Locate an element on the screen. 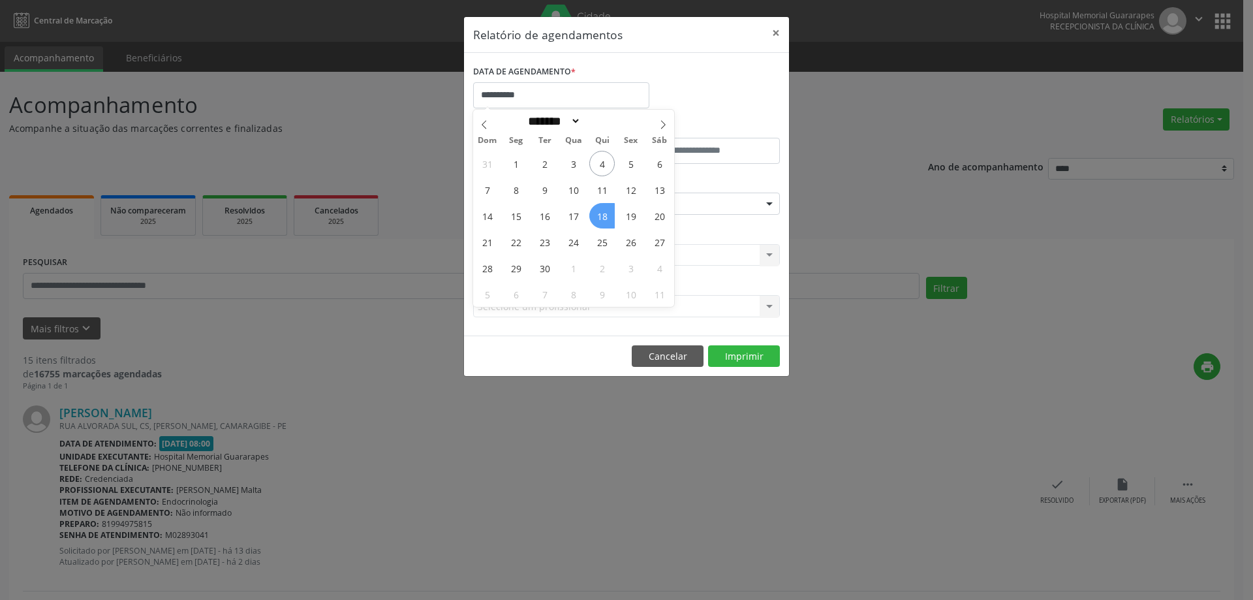  span: Setembro 12, 2025 is located at coordinates (630, 189).